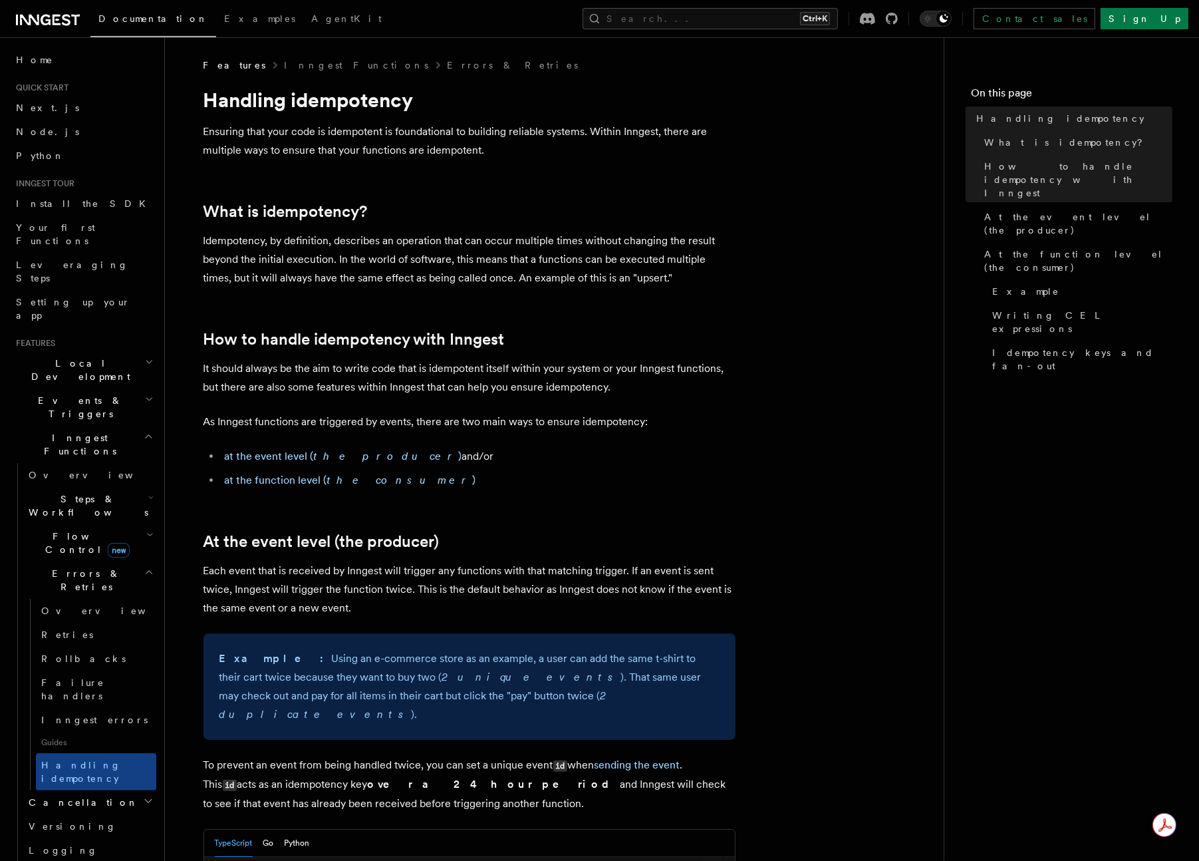 The height and width of the screenshot is (861, 1199). Describe the element at coordinates (1078, 223) in the screenshot. I see `span: At the event level (the producer)` at that location.